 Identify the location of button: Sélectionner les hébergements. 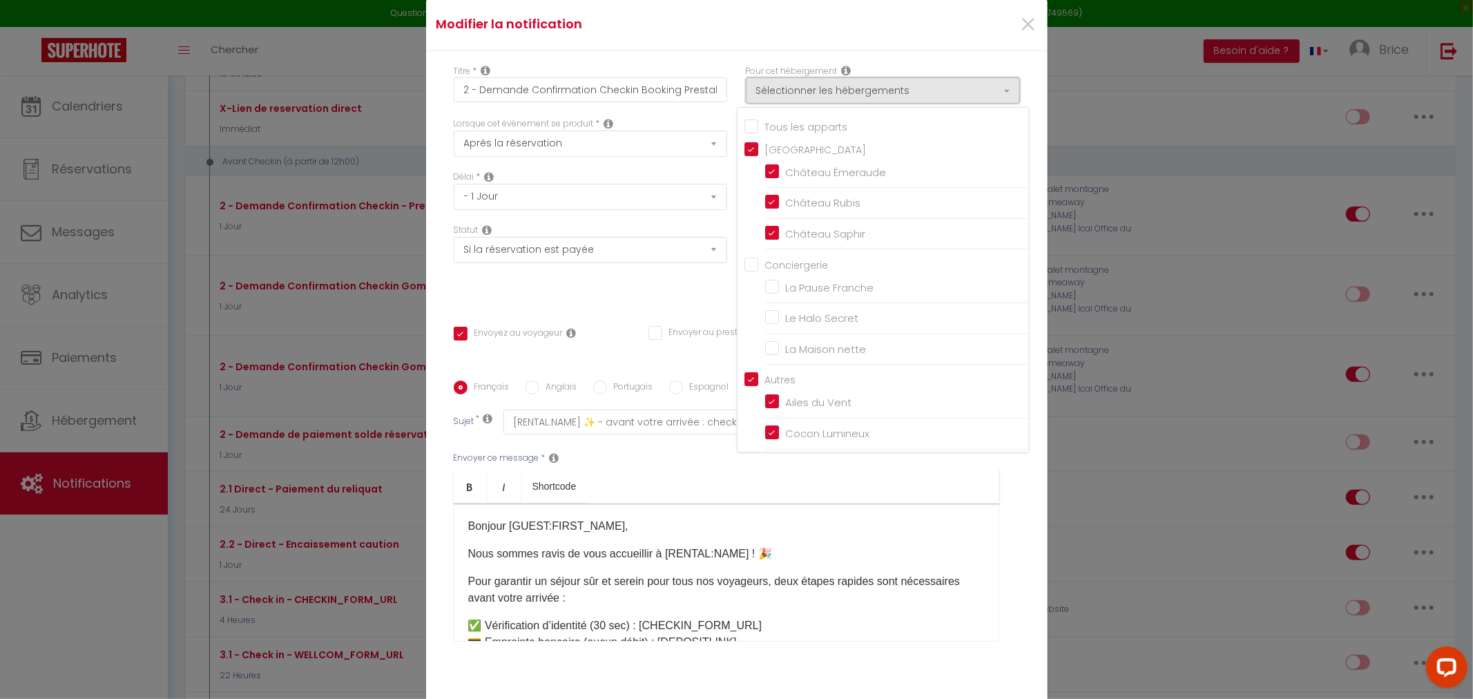
(882, 90).